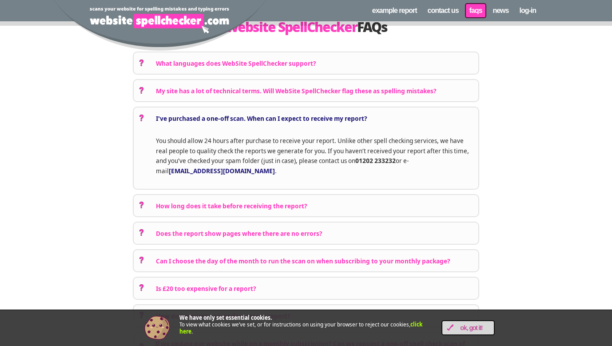 Image resolution: width=612 pixels, height=346 pixels. What do you see at coordinates (476, 11) in the screenshot?
I see `a: FAQs` at bounding box center [476, 11].